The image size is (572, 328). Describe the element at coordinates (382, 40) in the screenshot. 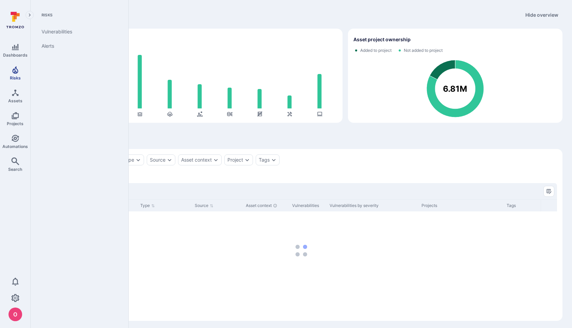

I see `h2: Asset project ownership` at that location.